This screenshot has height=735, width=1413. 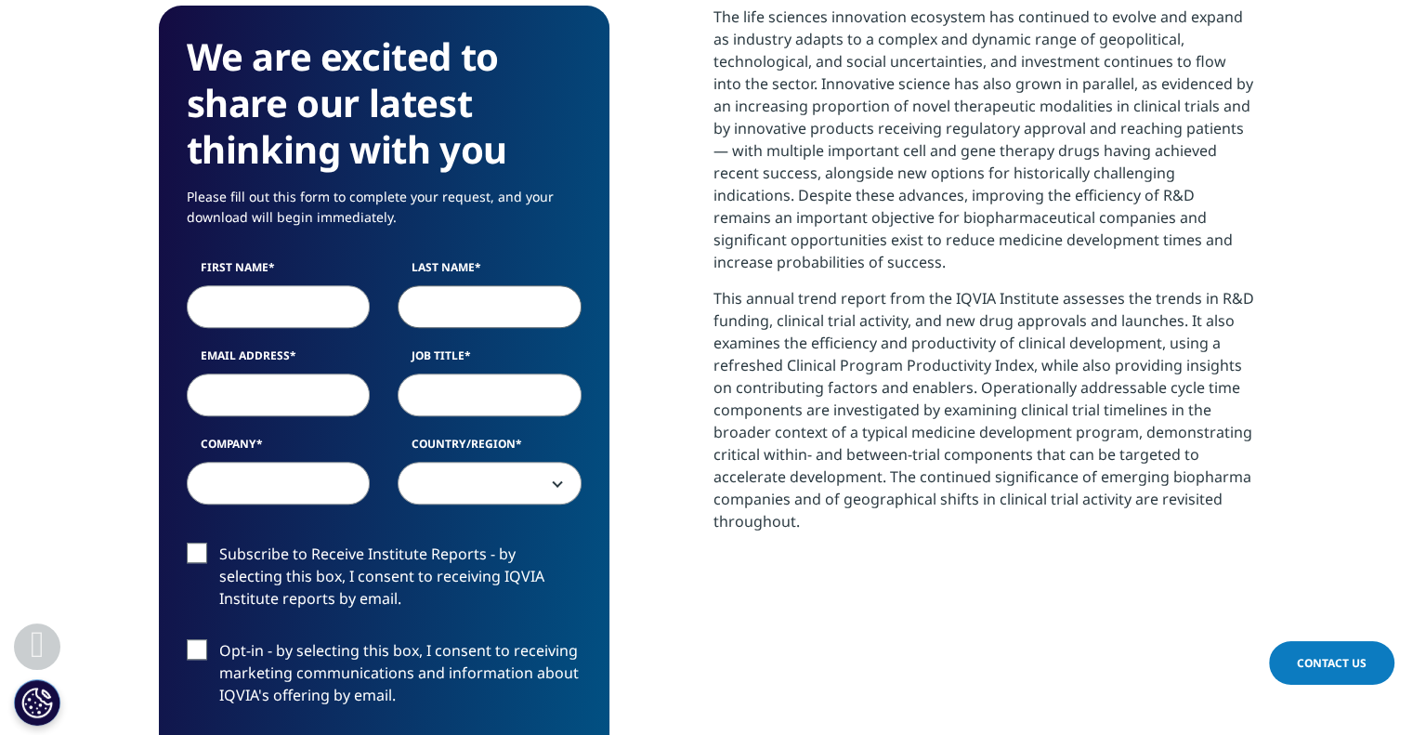 I want to click on label: First Name, so click(x=279, y=272).